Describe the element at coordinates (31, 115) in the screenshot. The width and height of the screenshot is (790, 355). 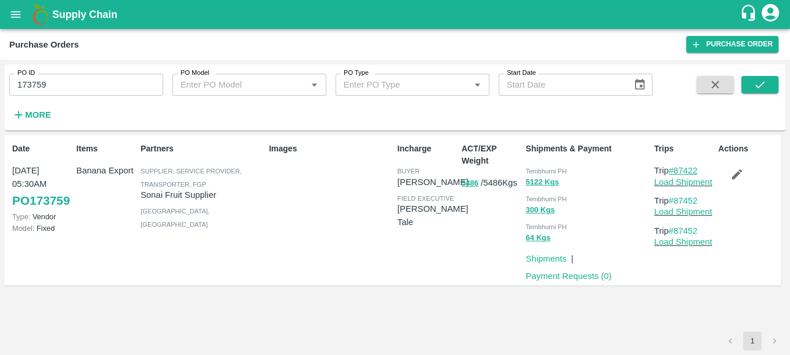
I see `button: More` at that location.